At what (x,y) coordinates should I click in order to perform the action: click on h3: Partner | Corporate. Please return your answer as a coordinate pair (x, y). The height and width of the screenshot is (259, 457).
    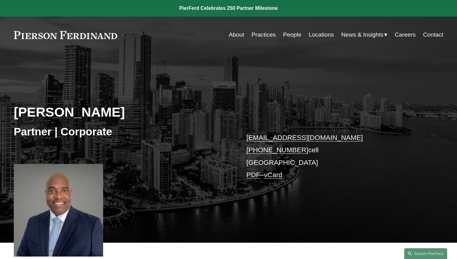
    Looking at the image, I should click on (121, 131).